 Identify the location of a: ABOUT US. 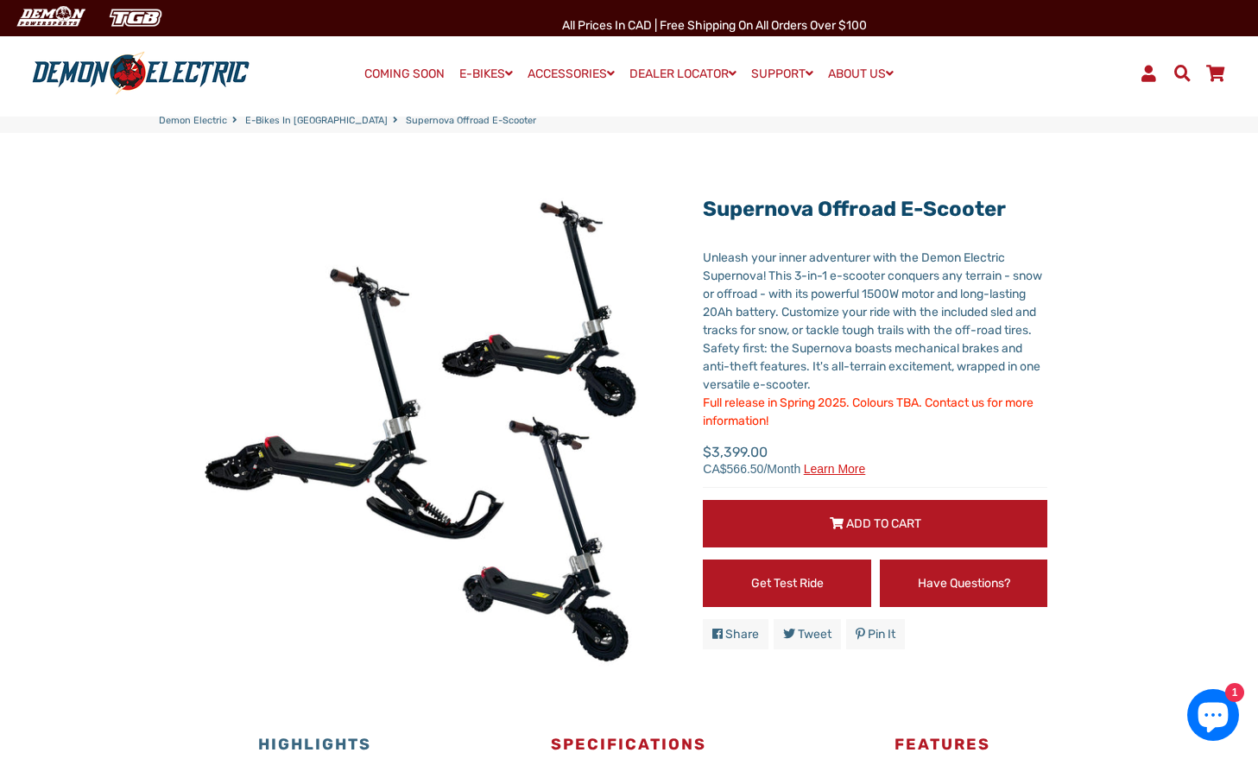
(861, 73).